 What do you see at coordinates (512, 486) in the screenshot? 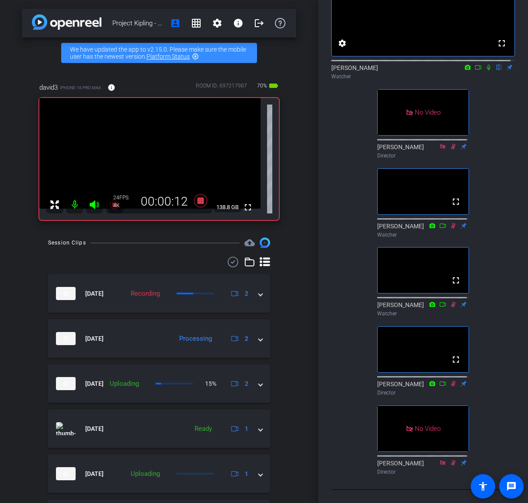
I see `mat-icon: message` at bounding box center [512, 486].